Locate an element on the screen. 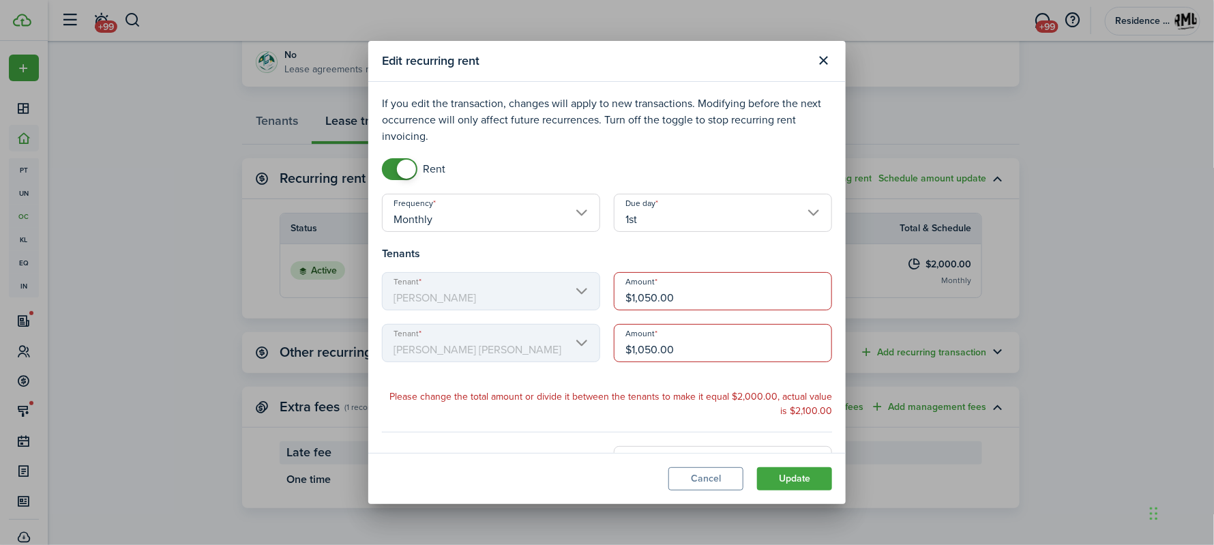 This screenshot has height=545, width=1214. button: Update is located at coordinates (795, 479).